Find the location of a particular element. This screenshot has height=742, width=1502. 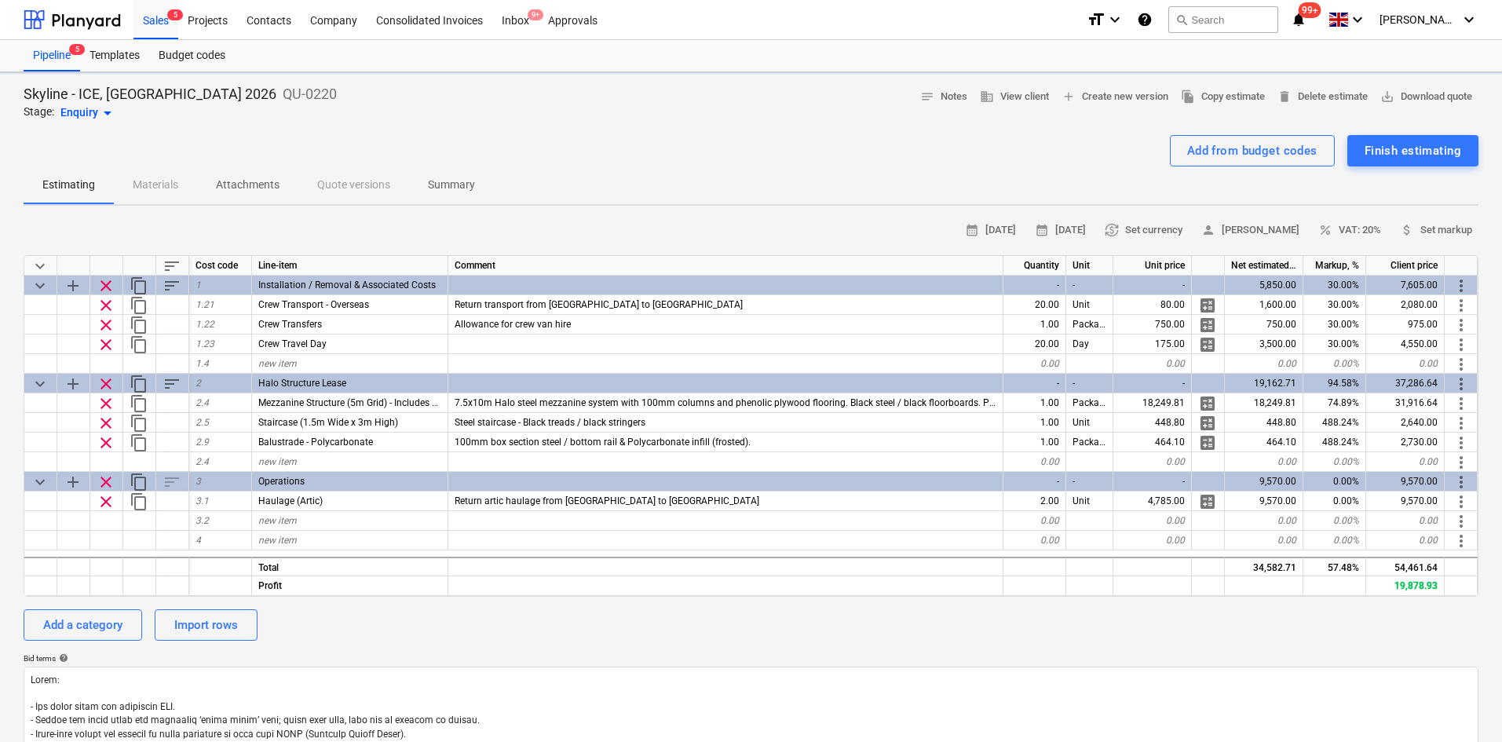

div: 80.00 is located at coordinates (1152, 305).